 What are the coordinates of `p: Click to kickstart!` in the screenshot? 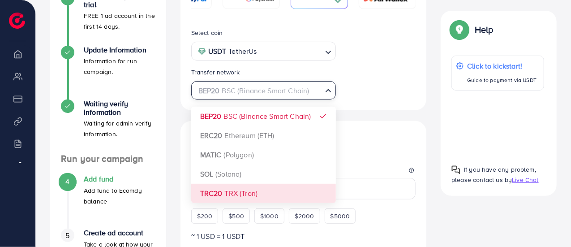 It's located at (502, 66).